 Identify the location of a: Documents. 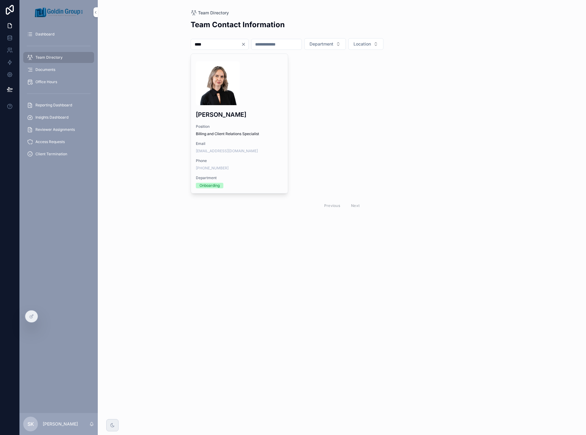
(59, 70).